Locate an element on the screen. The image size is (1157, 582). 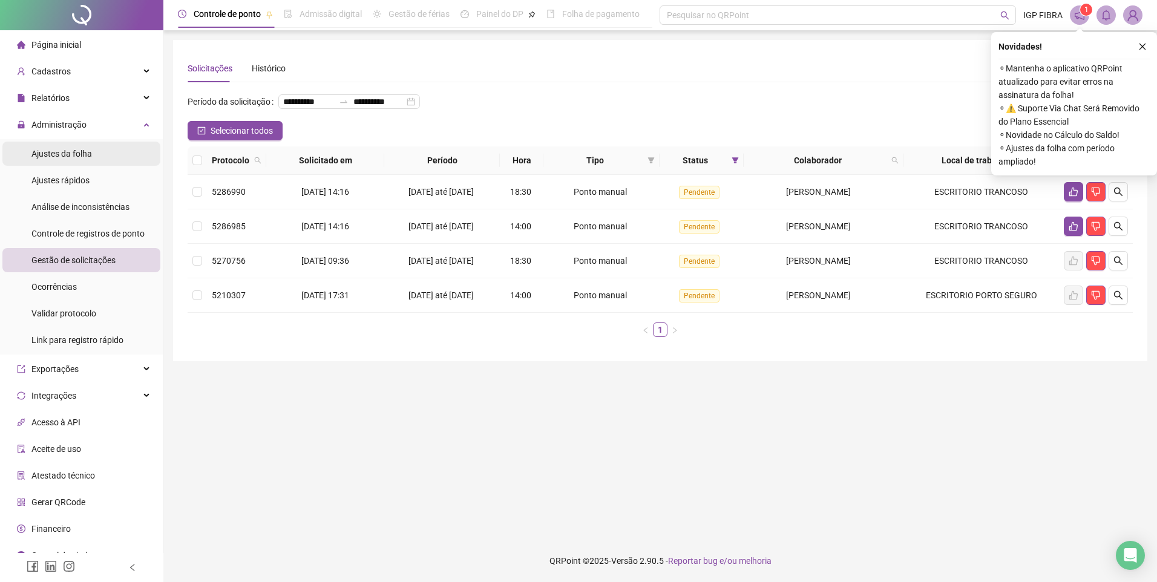
td: ESCRITORIO TRANCOSO is located at coordinates (981, 226).